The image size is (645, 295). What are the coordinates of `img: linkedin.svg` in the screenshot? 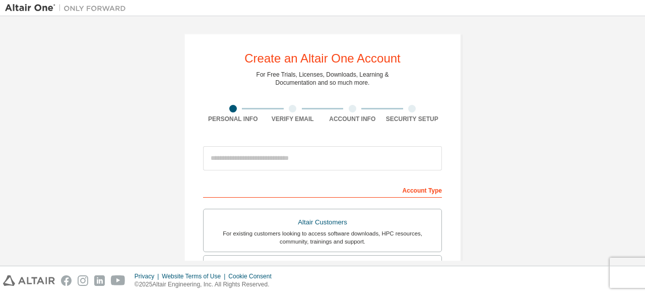 It's located at (99, 280).